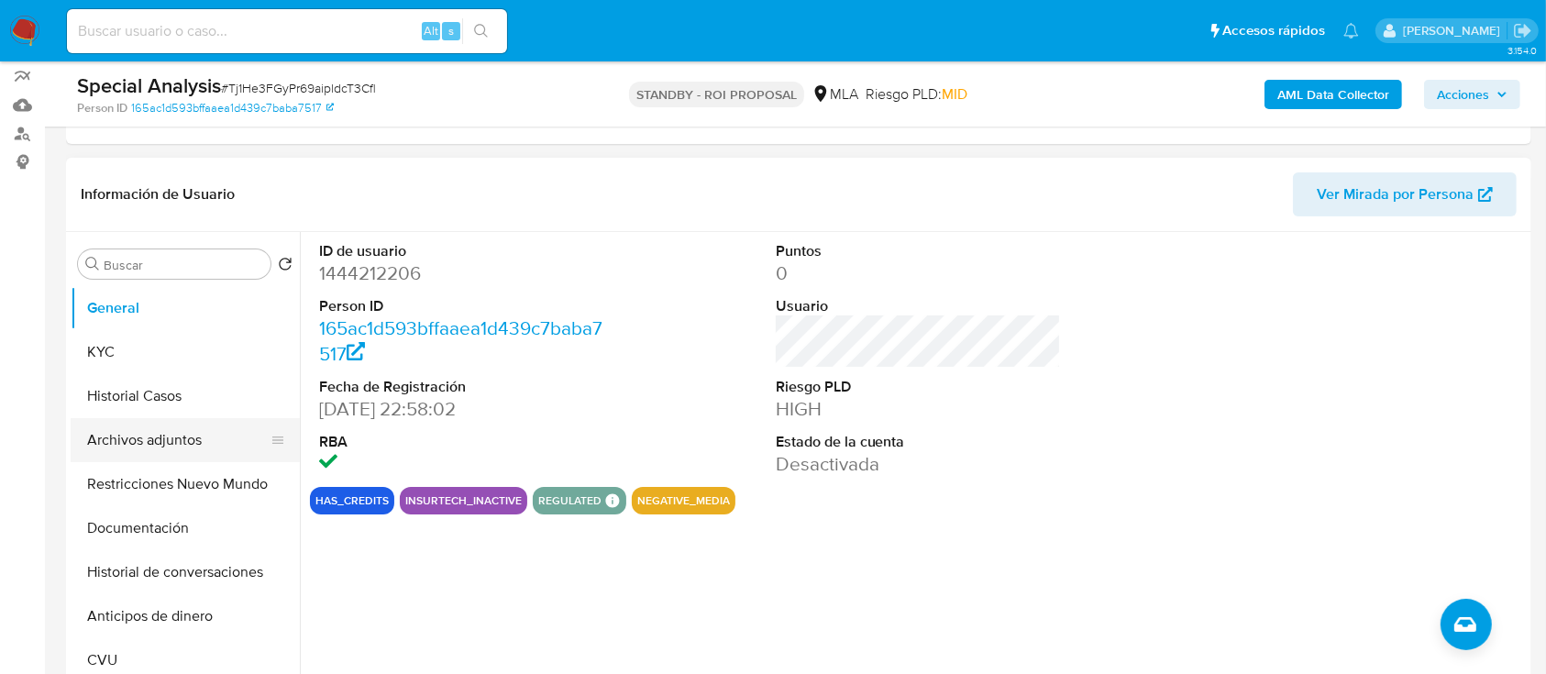 Image resolution: width=1546 pixels, height=674 pixels. What do you see at coordinates (285, 267) in the screenshot?
I see `button: Volver al orden por defecto` at bounding box center [285, 267].